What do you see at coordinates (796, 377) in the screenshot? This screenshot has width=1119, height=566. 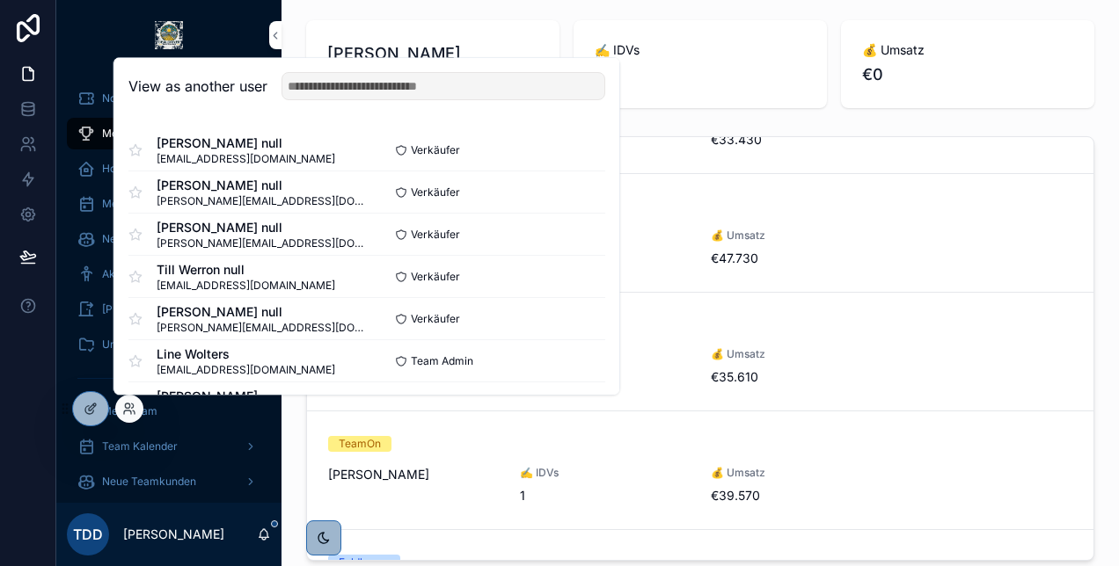 I see `span: €35.610` at bounding box center [796, 377].